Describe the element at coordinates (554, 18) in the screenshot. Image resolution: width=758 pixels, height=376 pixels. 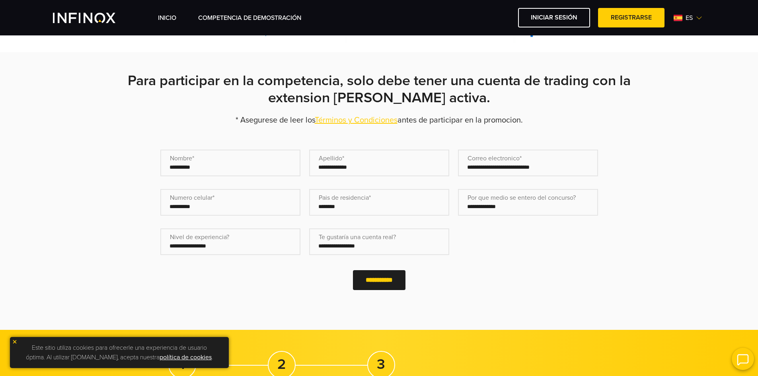
I see `a: Iniciar sesión` at that location.